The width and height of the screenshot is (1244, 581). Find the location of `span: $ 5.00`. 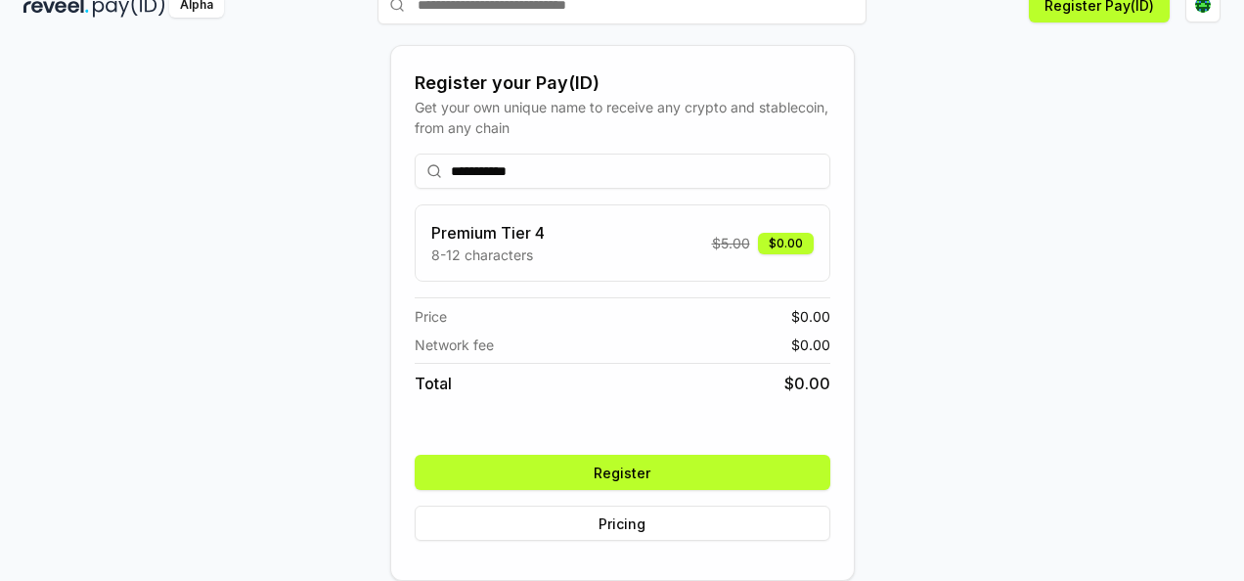

span: $ 5.00 is located at coordinates (731, 243).